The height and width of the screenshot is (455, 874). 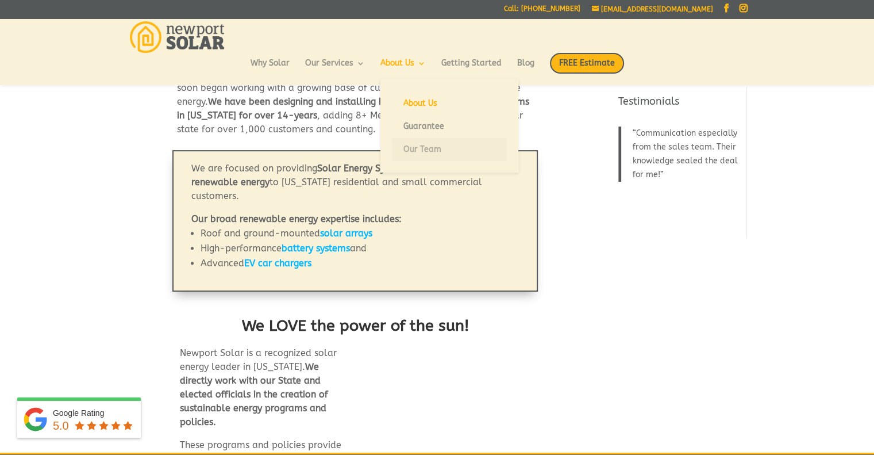 I want to click on a: Getting Started, so click(x=471, y=69).